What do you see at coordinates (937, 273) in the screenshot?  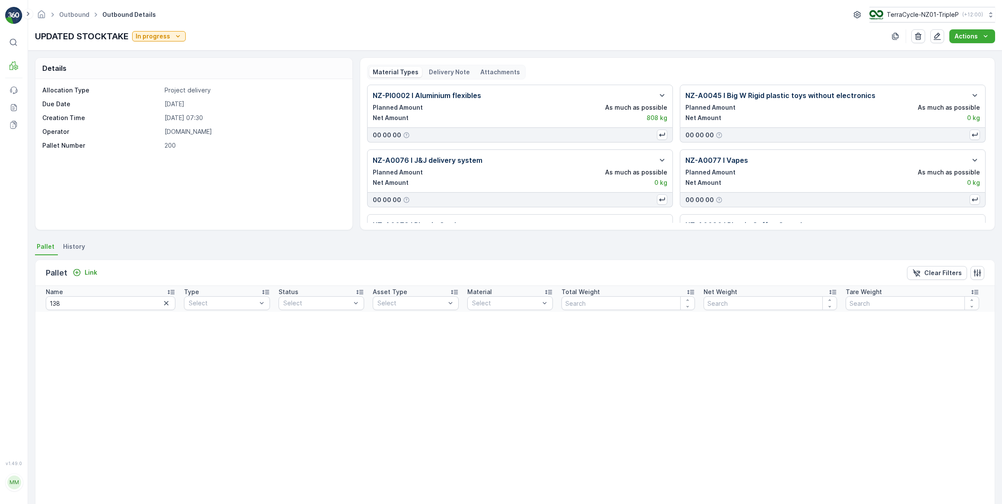 I see `button: Clear Filters` at bounding box center [937, 273].